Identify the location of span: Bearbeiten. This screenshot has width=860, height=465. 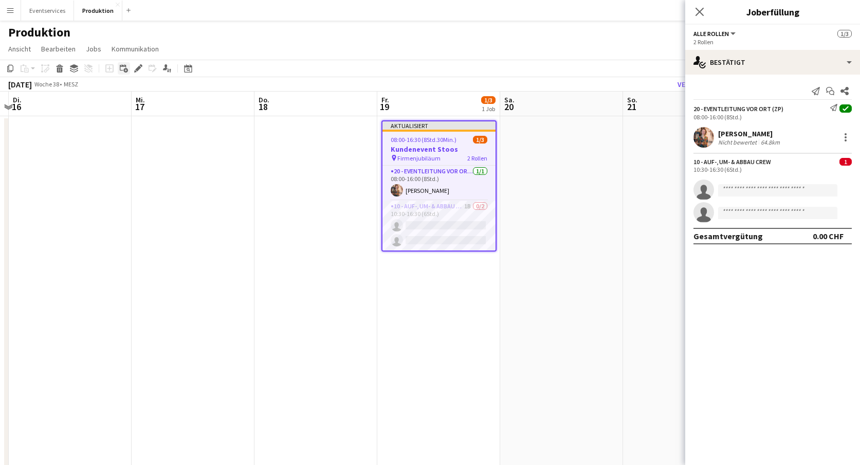
(58, 49).